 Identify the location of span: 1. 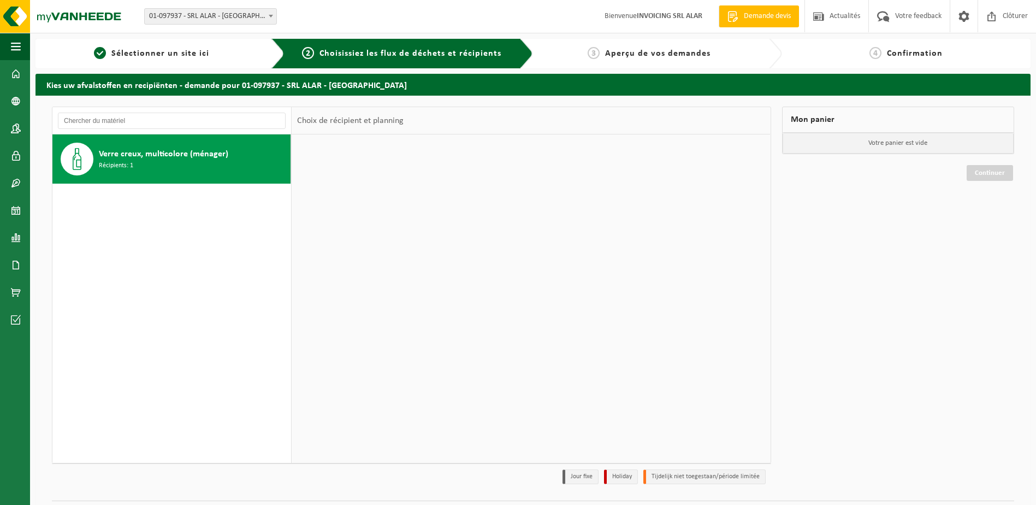
(100, 53).